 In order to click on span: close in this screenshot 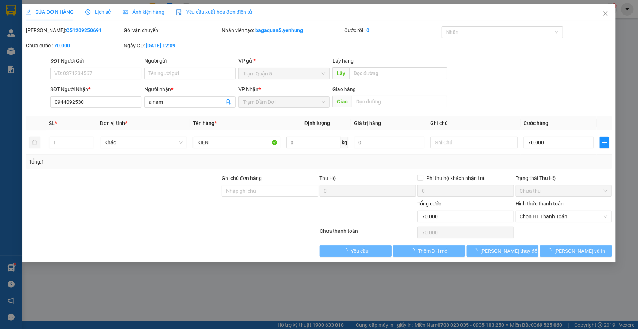, I will do `click(605, 13)`.